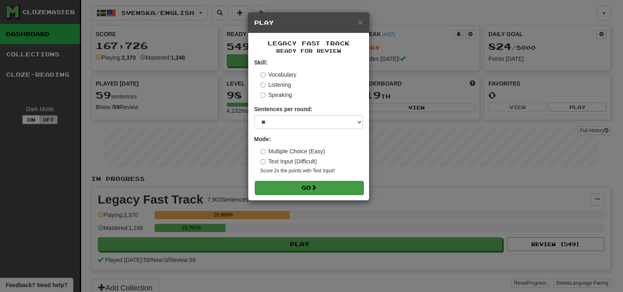  What do you see at coordinates (284, 109) in the screenshot?
I see `label: Sentences per round:` at bounding box center [284, 109].